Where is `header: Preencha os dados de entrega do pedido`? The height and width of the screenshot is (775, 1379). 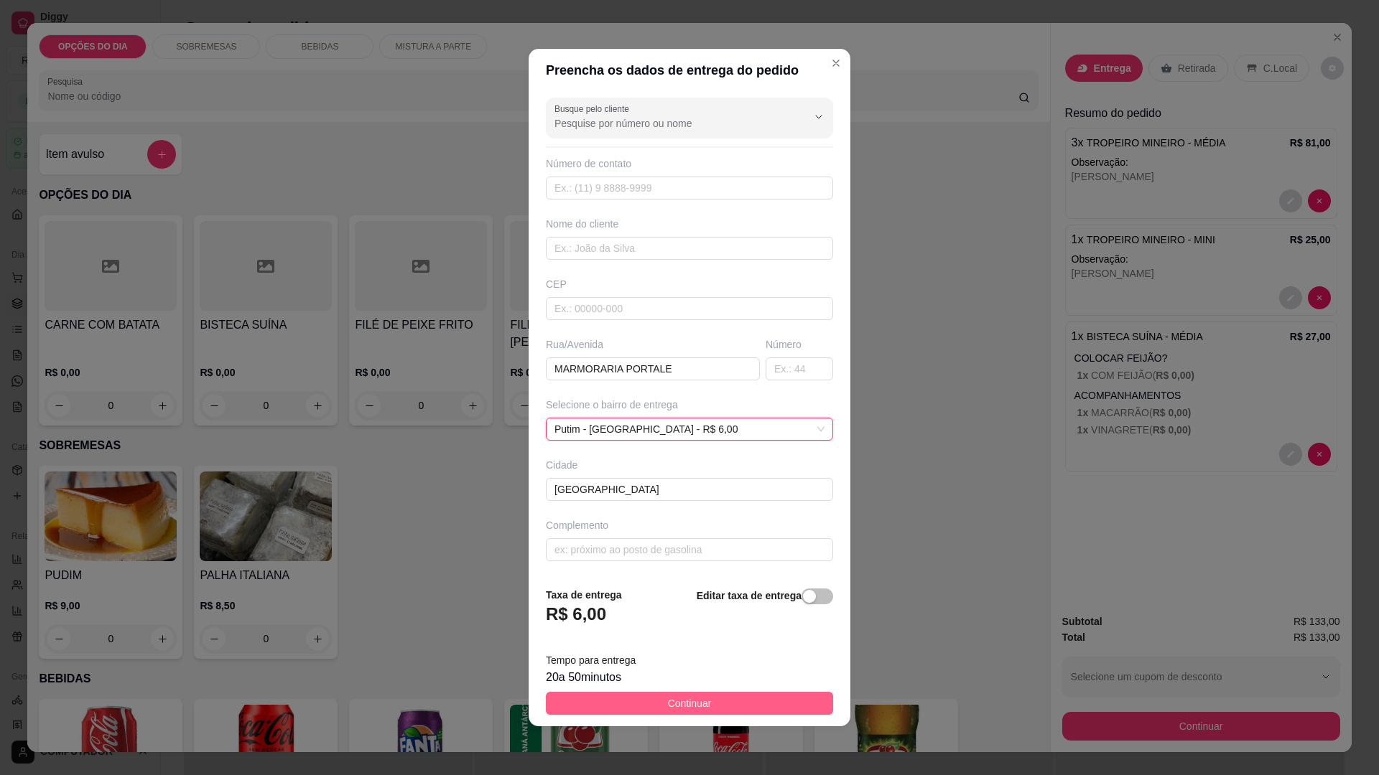
header: Preencha os dados de entrega do pedido is located at coordinates (689, 70).